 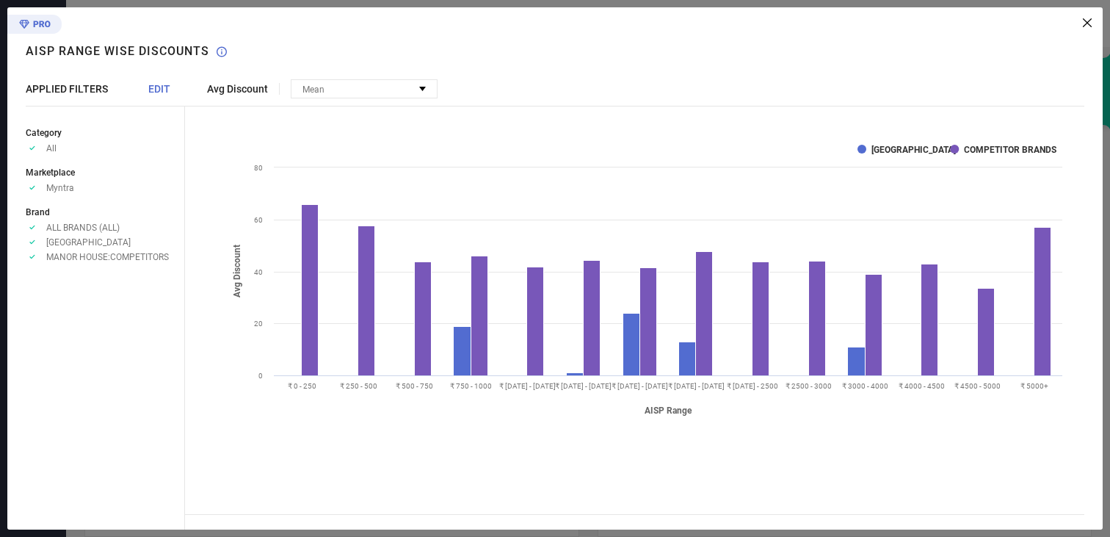 I want to click on text: ₹ 4500 - 5000, so click(x=977, y=385).